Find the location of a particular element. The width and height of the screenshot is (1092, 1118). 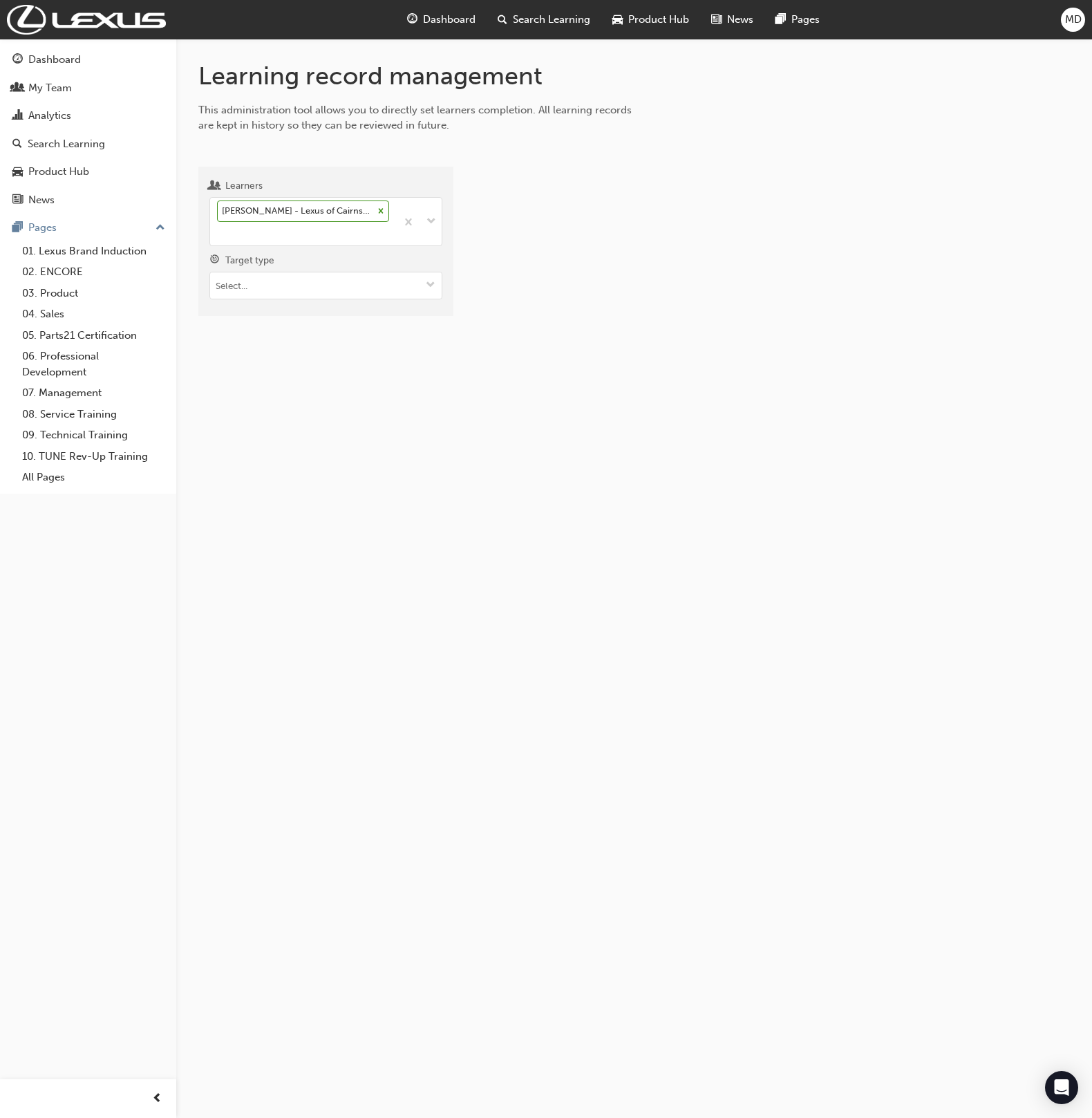

a: News is located at coordinates (88, 200).